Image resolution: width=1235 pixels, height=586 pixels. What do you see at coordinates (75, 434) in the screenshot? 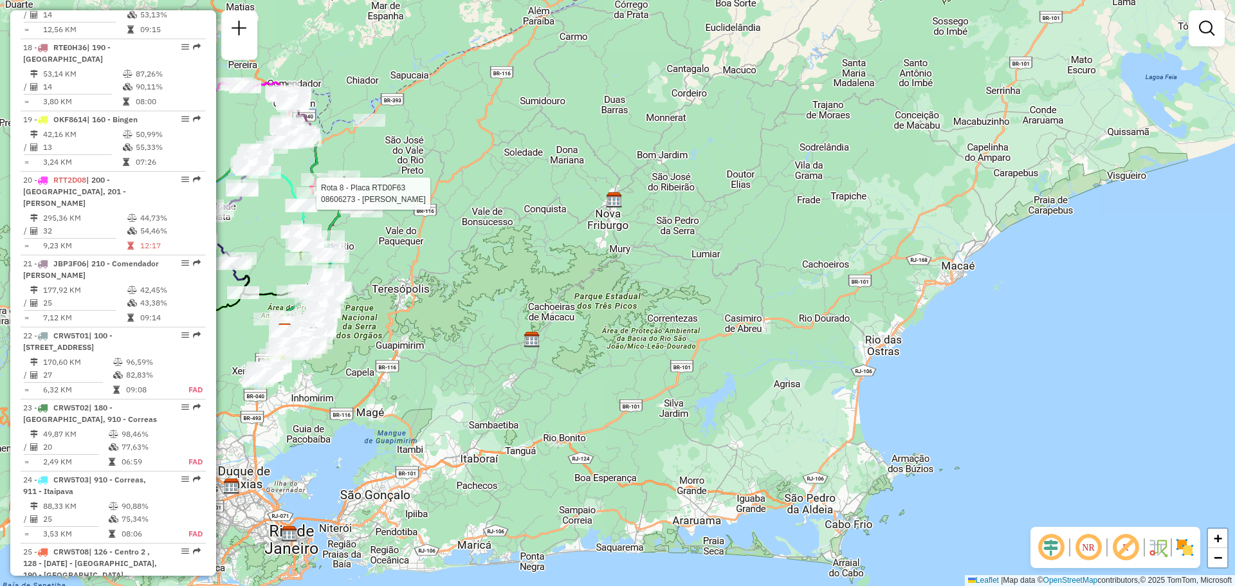
I see `td: 49,87 KM` at bounding box center [75, 434].